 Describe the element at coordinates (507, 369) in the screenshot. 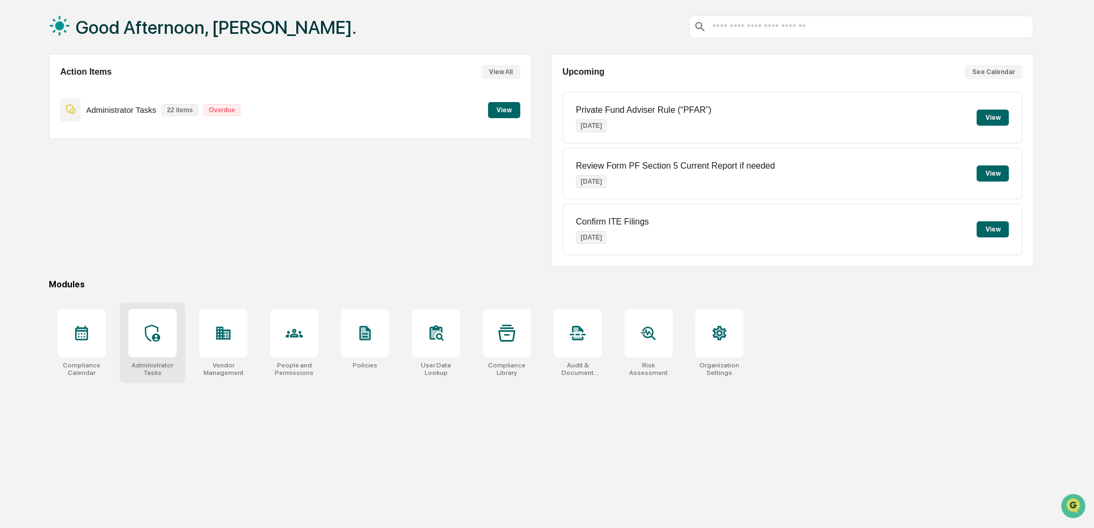

I see `div: Compliance Library` at that location.